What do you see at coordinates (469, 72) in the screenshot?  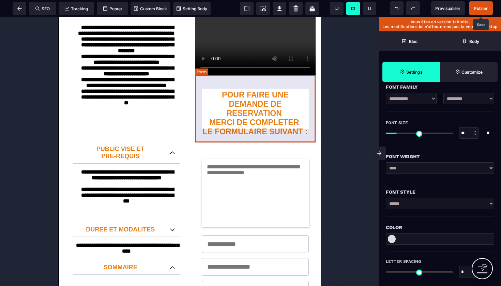 I see `span: Open Style Manager` at bounding box center [469, 72].